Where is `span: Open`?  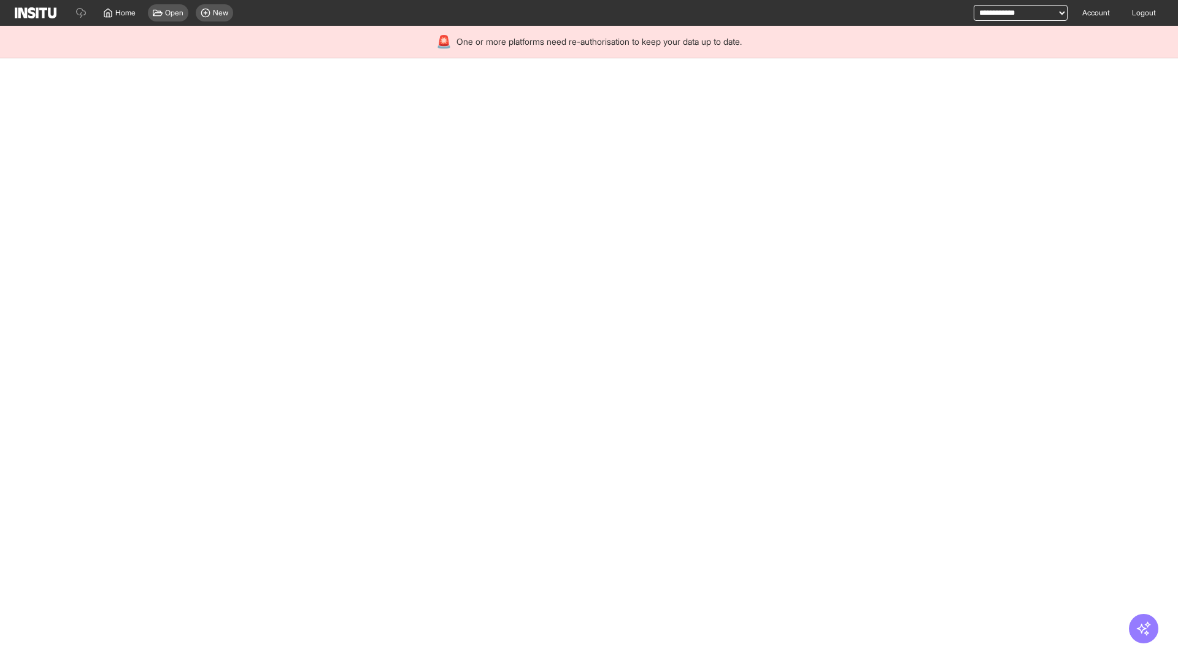 span: Open is located at coordinates (174, 13).